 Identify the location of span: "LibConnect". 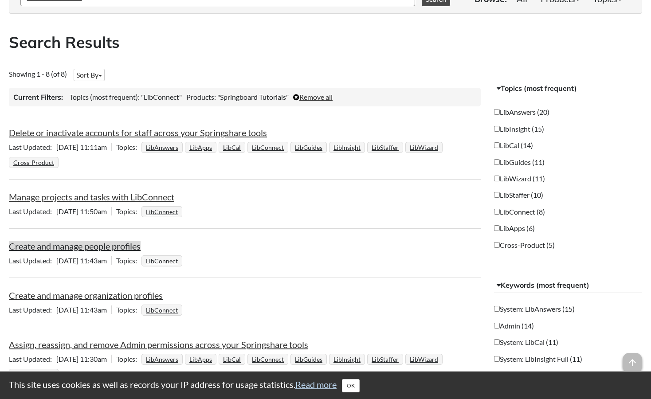
(161, 97).